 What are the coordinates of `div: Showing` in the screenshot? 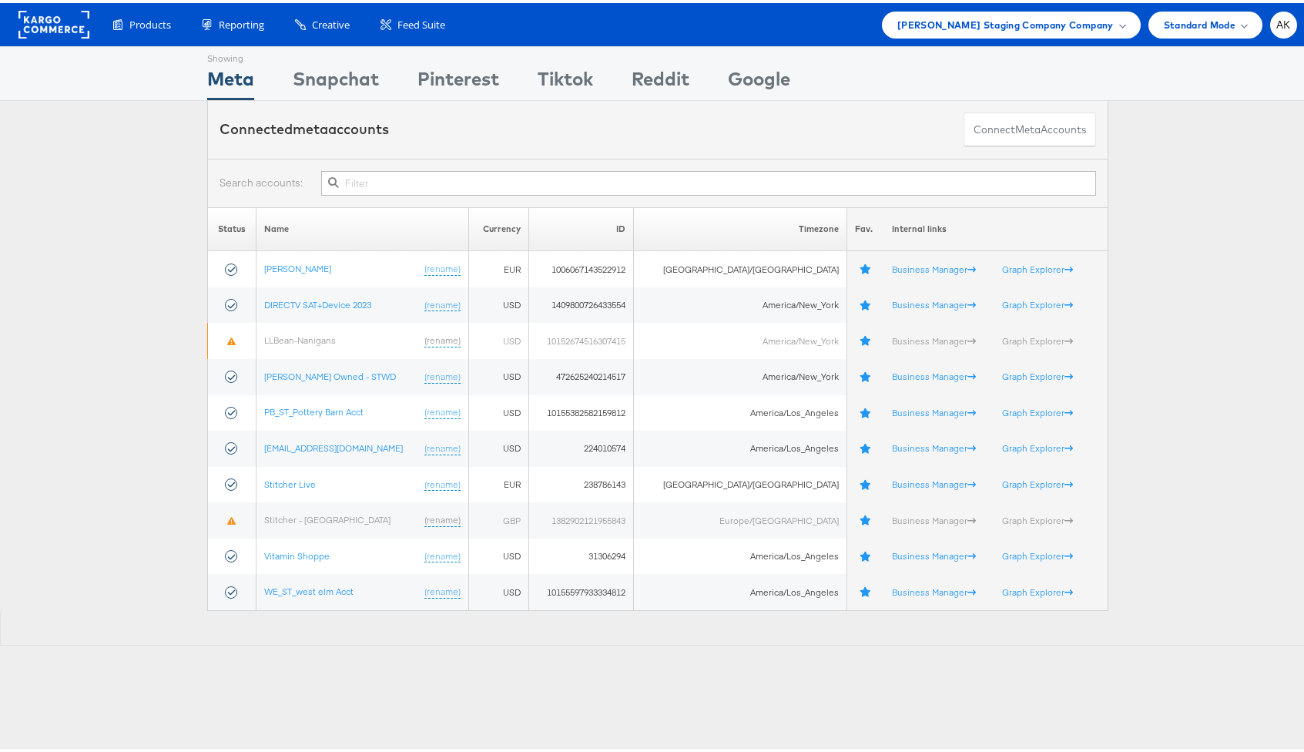 It's located at (230, 53).